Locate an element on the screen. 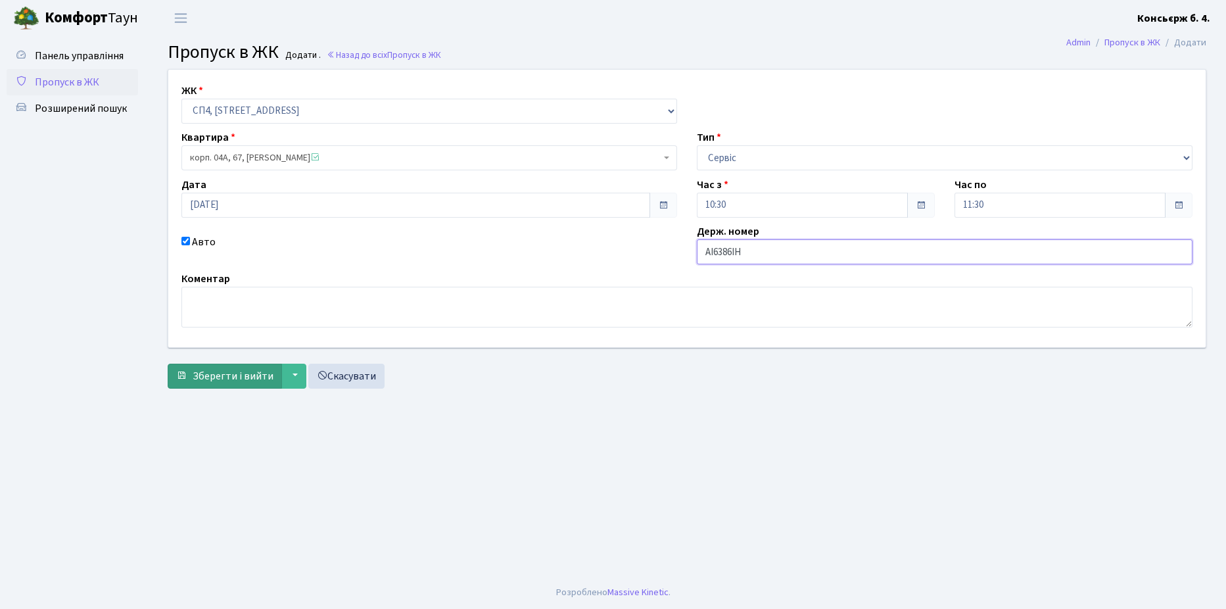  nav: breadcrumb is located at coordinates (1136, 43).